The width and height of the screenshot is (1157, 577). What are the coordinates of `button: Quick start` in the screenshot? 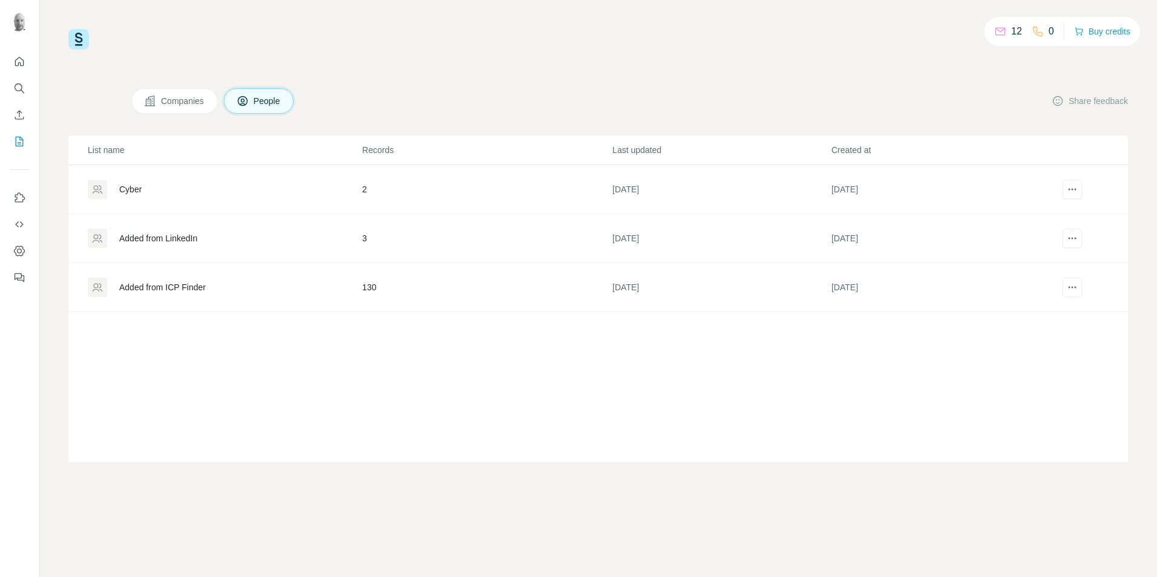 It's located at (19, 62).